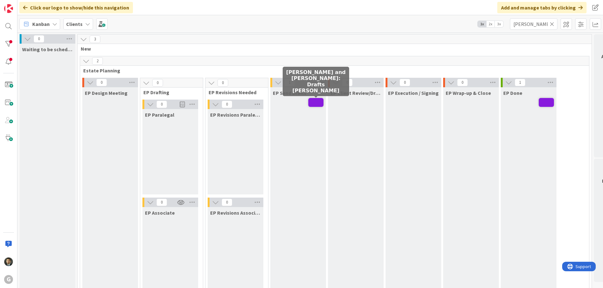  Describe the element at coordinates (468, 93) in the screenshot. I see `span: EP Wrap-up & Close` at that location.